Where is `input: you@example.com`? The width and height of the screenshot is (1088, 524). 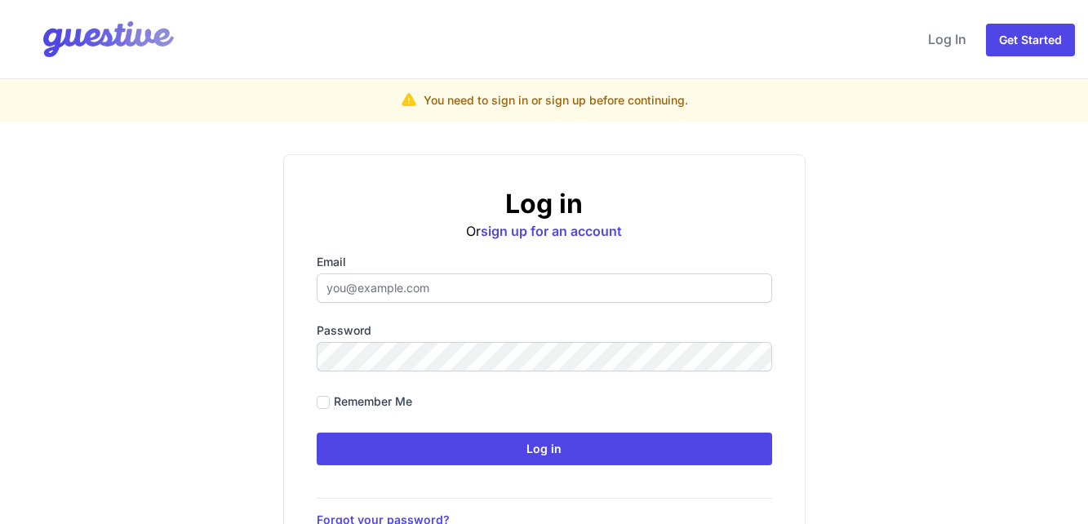
input: you@example.com is located at coordinates (545, 288).